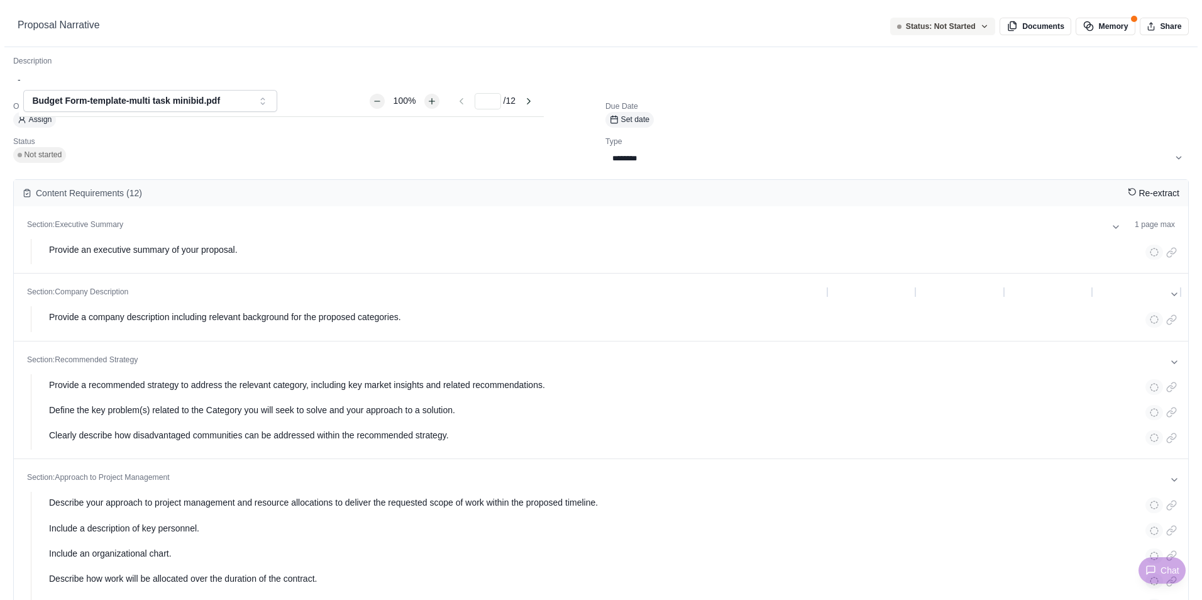 This screenshot has width=1202, height=600. Describe the element at coordinates (377, 101) in the screenshot. I see `button: Zoom out` at that location.